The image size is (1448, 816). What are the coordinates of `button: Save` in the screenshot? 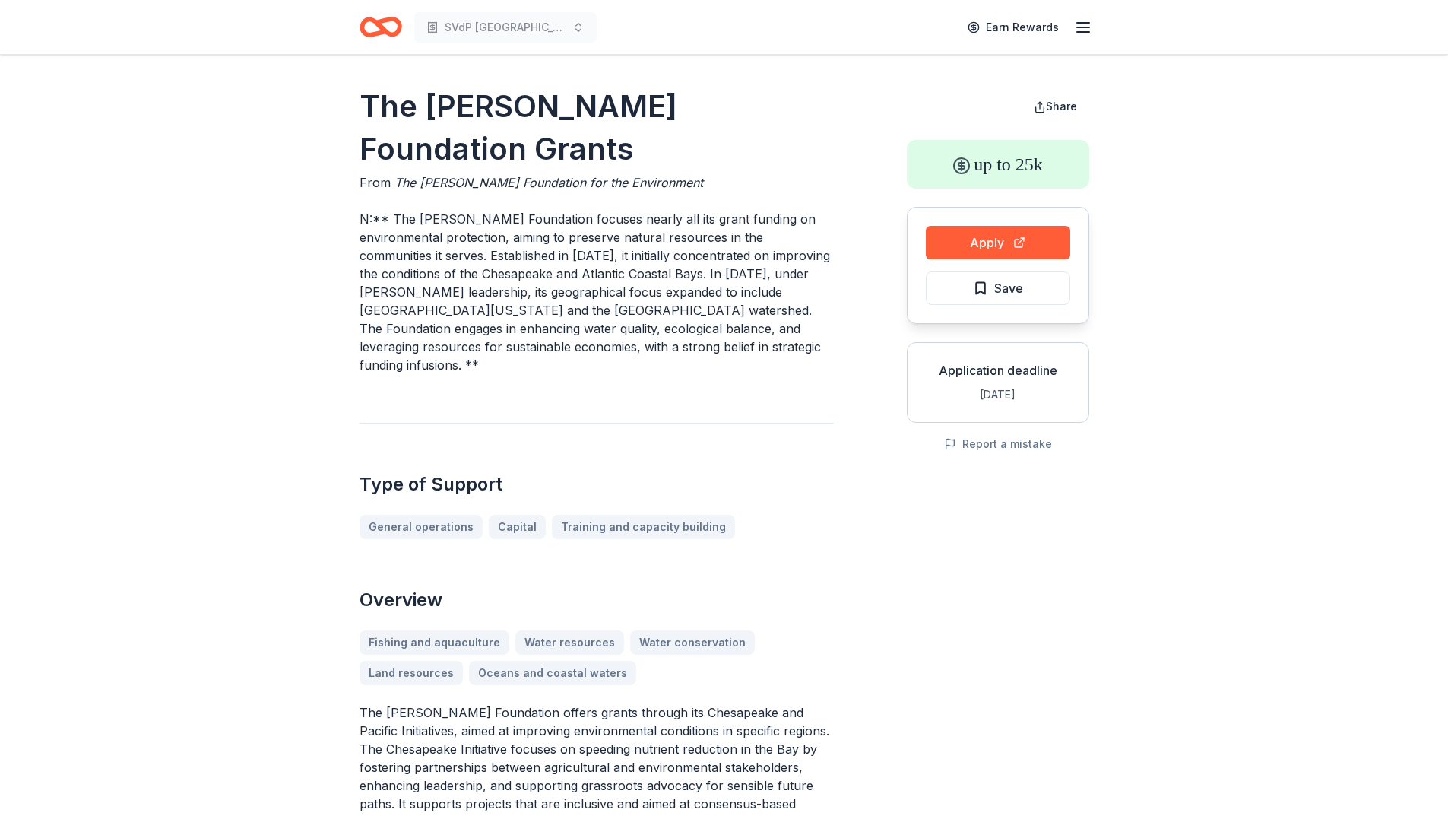 It's located at (998, 288).